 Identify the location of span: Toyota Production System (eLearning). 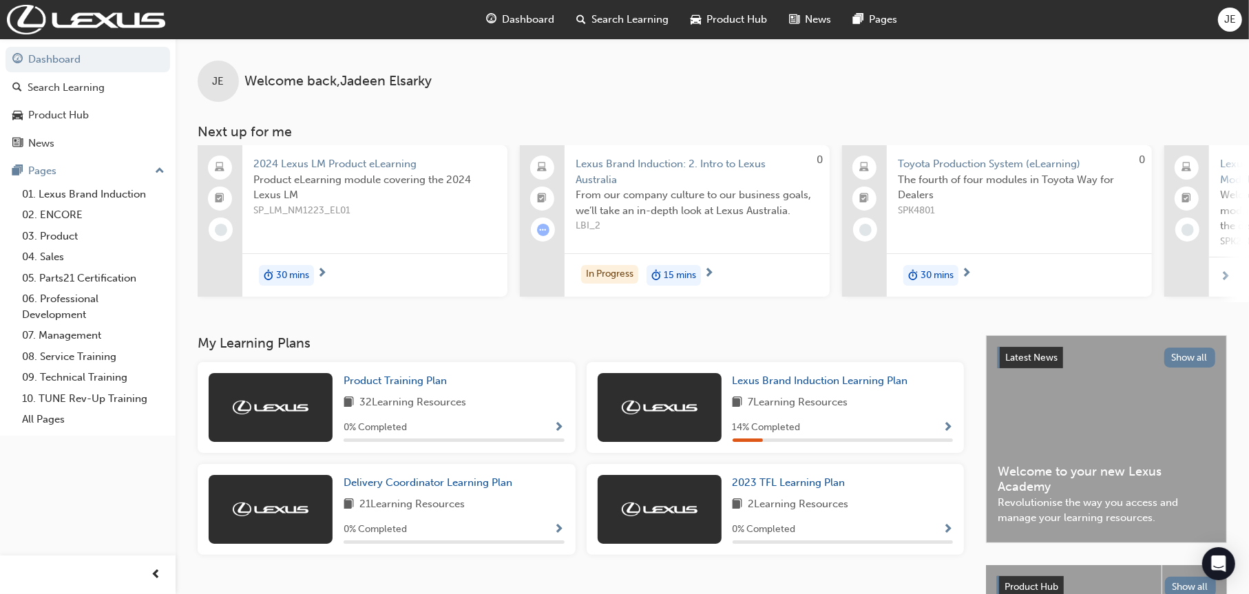
(1019, 164).